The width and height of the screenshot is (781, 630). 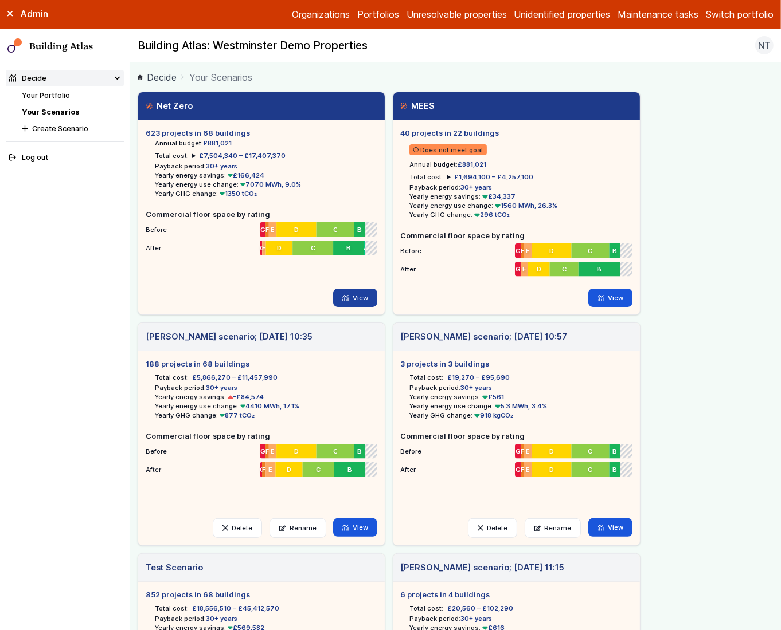 What do you see at coordinates (71, 128) in the screenshot?
I see `button: Create Scenario` at bounding box center [71, 128].